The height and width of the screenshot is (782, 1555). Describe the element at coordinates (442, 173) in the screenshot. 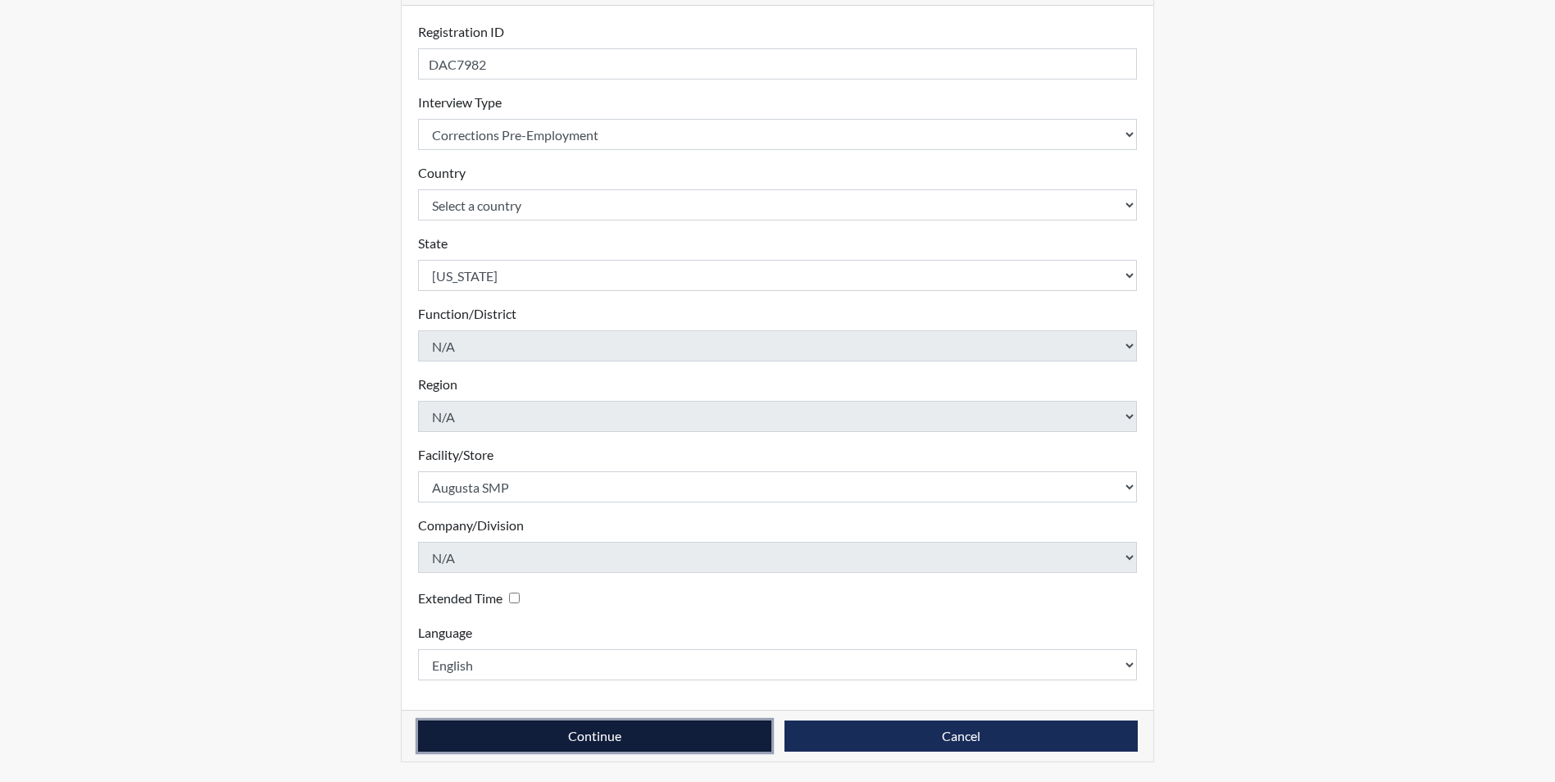

I see `label: Country` at that location.